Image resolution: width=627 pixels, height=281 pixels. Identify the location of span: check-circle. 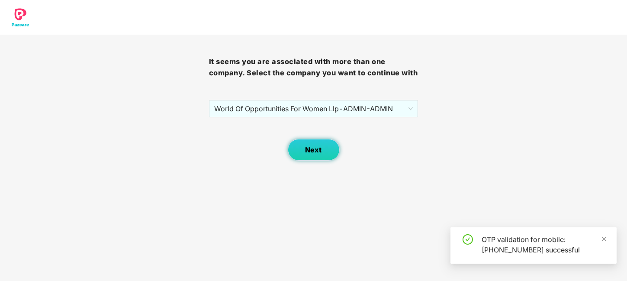
(468, 239).